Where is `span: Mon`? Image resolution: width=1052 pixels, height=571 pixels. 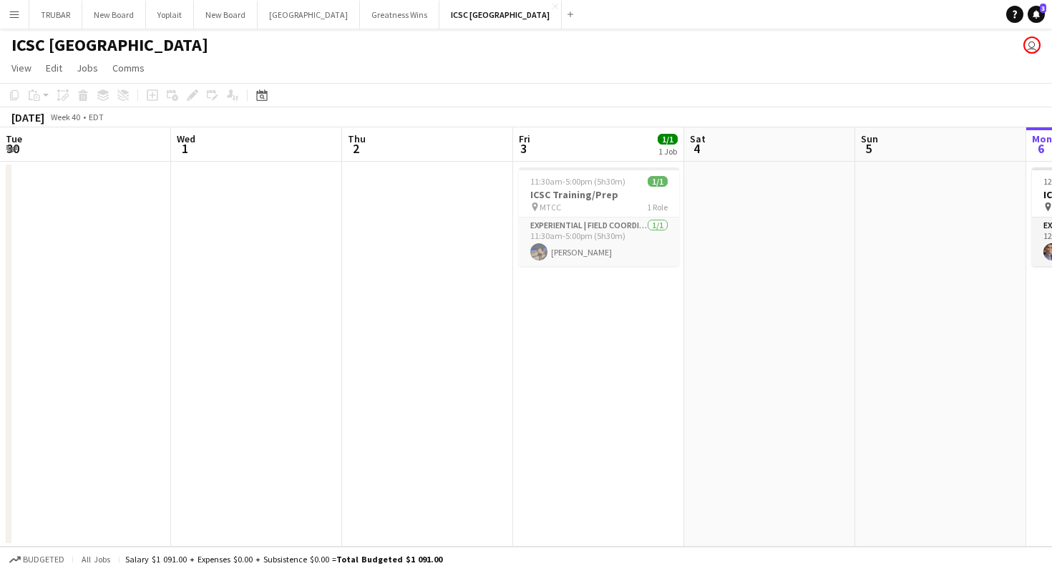
span: Mon is located at coordinates (1042, 139).